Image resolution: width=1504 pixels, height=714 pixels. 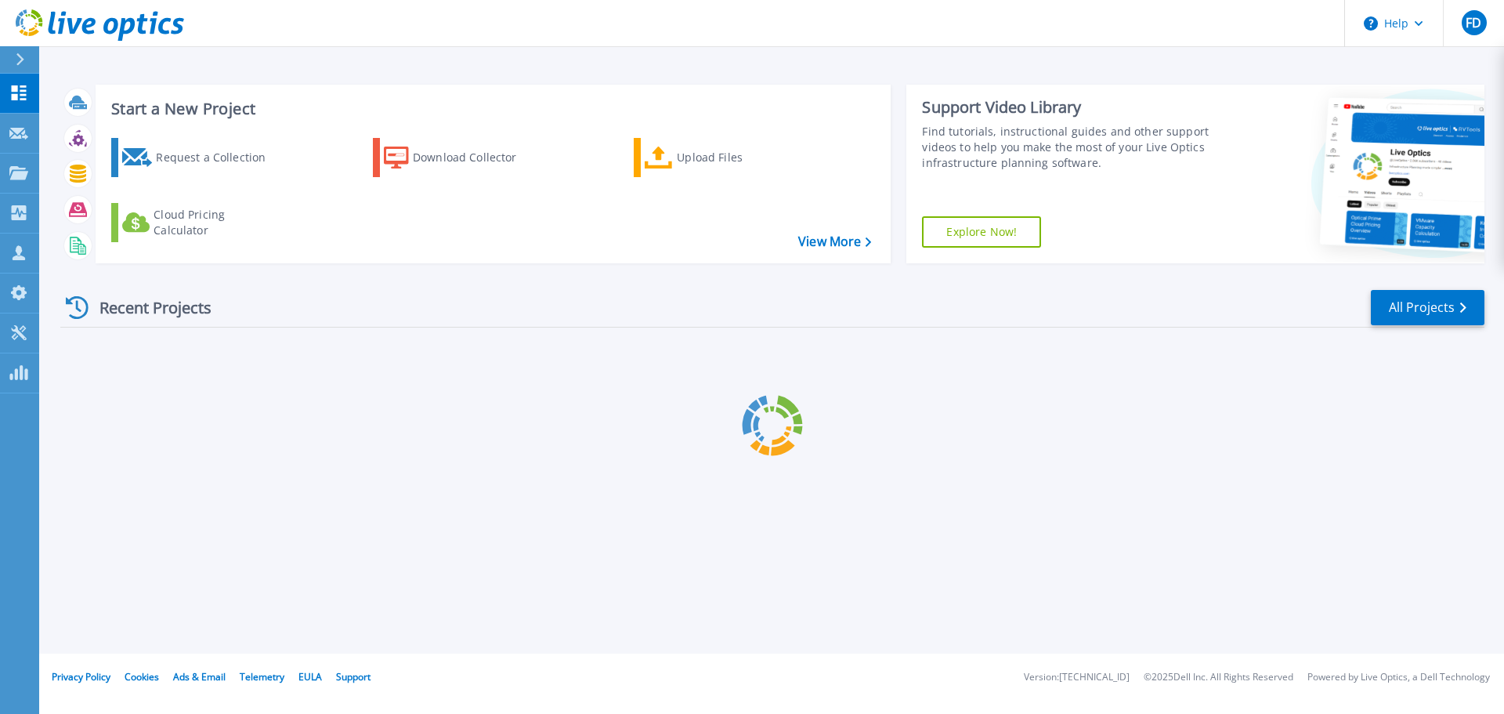 What do you see at coordinates (982, 232) in the screenshot?
I see `a: Explore Now!` at bounding box center [982, 232].